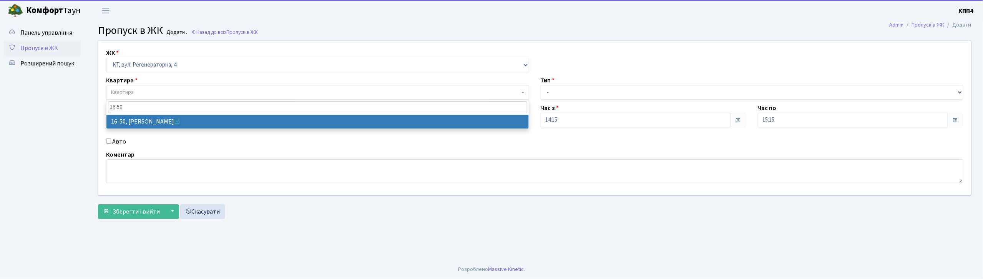 This screenshot has height=279, width=983. Describe the element at coordinates (15, 11) in the screenshot. I see `img: logo.png` at that location.